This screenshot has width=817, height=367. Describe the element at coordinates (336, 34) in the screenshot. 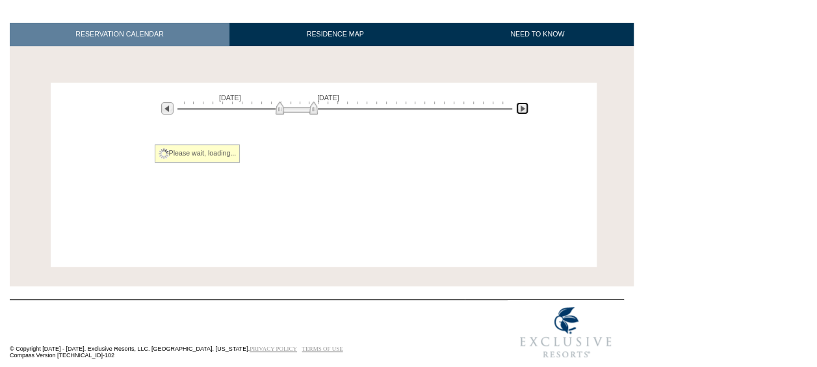

I see `a: RESIDENCE MAP` at that location.